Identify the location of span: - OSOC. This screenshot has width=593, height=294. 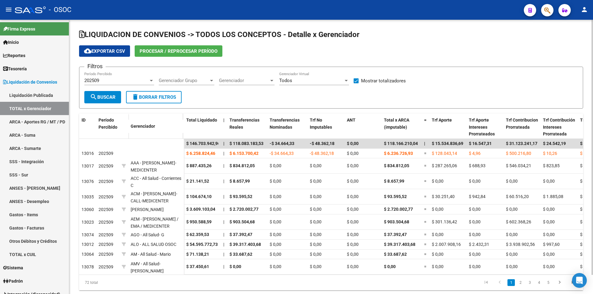
(60, 10).